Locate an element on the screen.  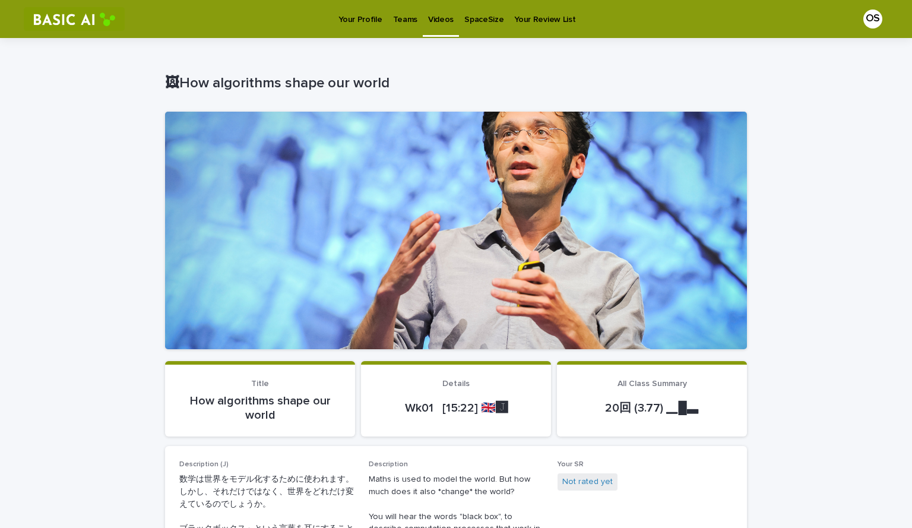
p: 20回 (3.77) ▁█▃ is located at coordinates (652, 408).